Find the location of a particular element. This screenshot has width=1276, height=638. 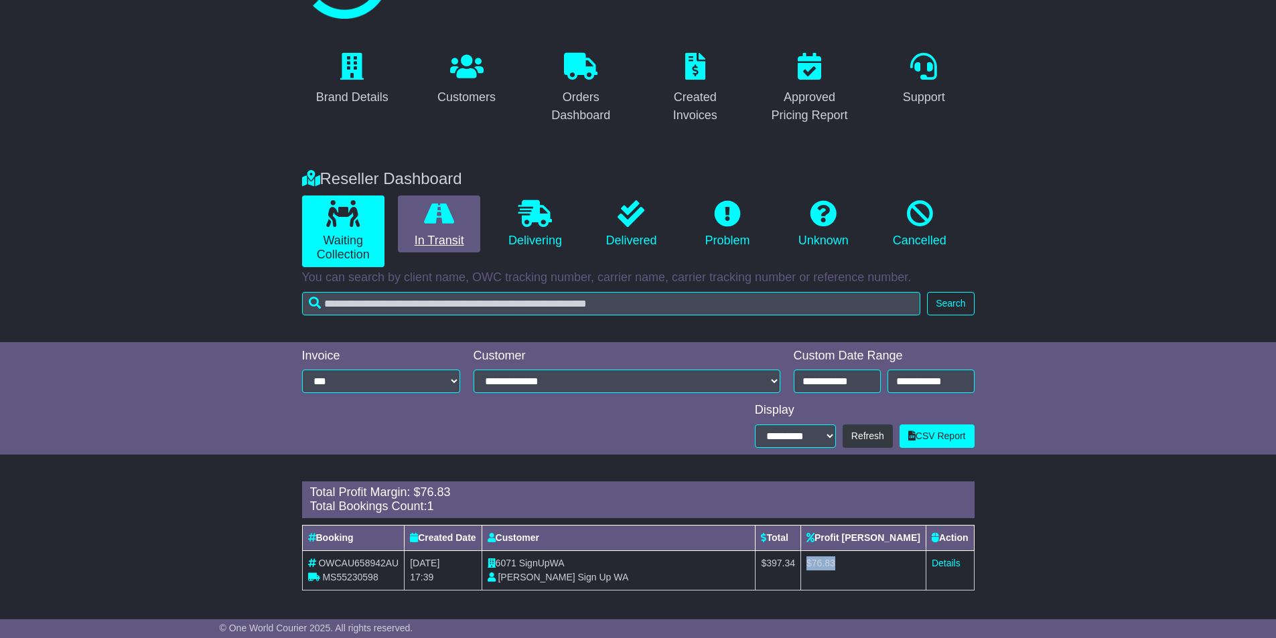

span: © One World Courier 2025. All rights reserved. is located at coordinates (316, 628).